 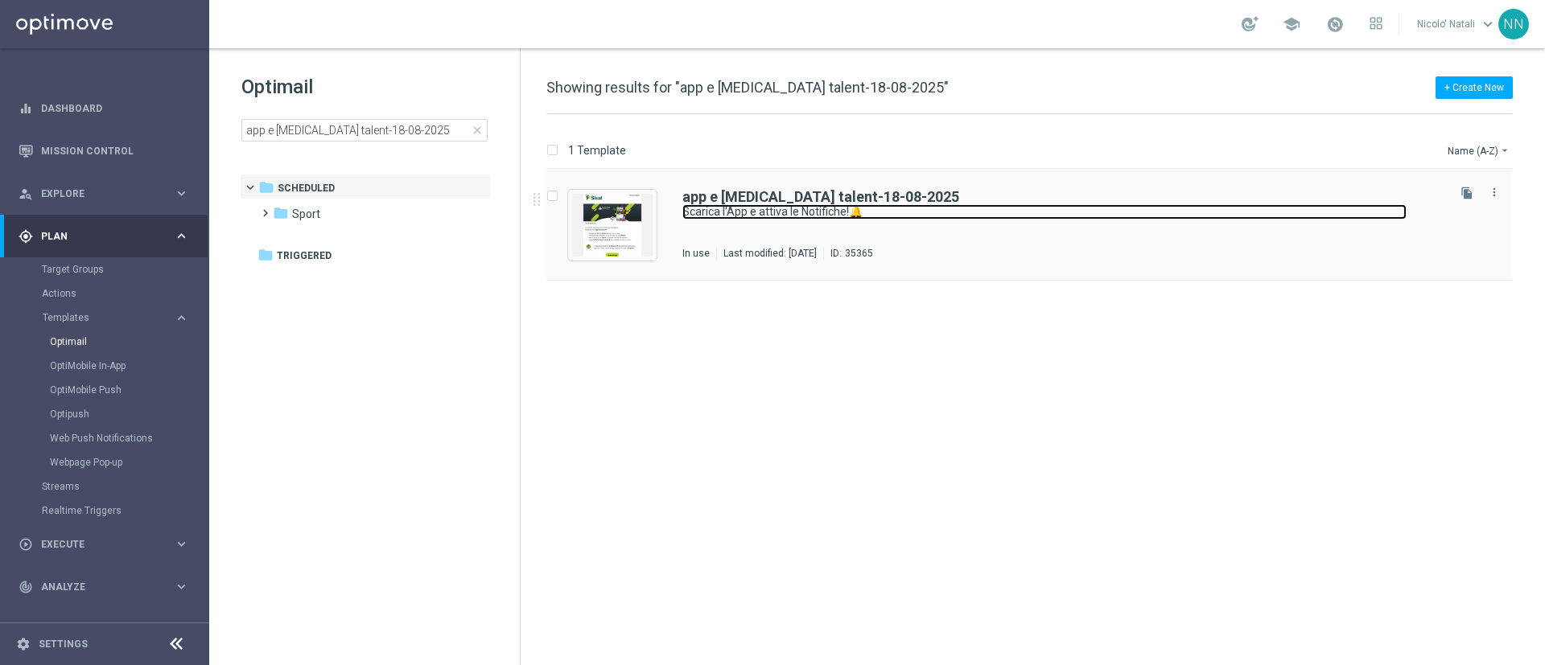 I want to click on a: OptiMobile Push, so click(x=109, y=390).